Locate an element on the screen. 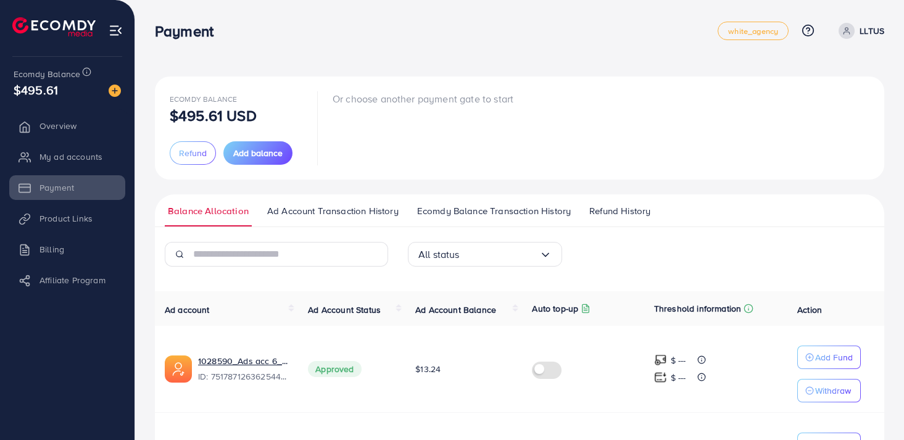 This screenshot has width=904, height=440. span: Refund History is located at coordinates (620, 211).